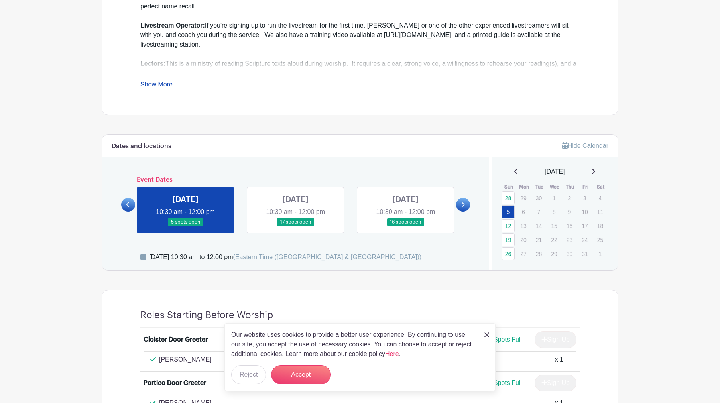  I want to click on button: Reject, so click(248, 375).